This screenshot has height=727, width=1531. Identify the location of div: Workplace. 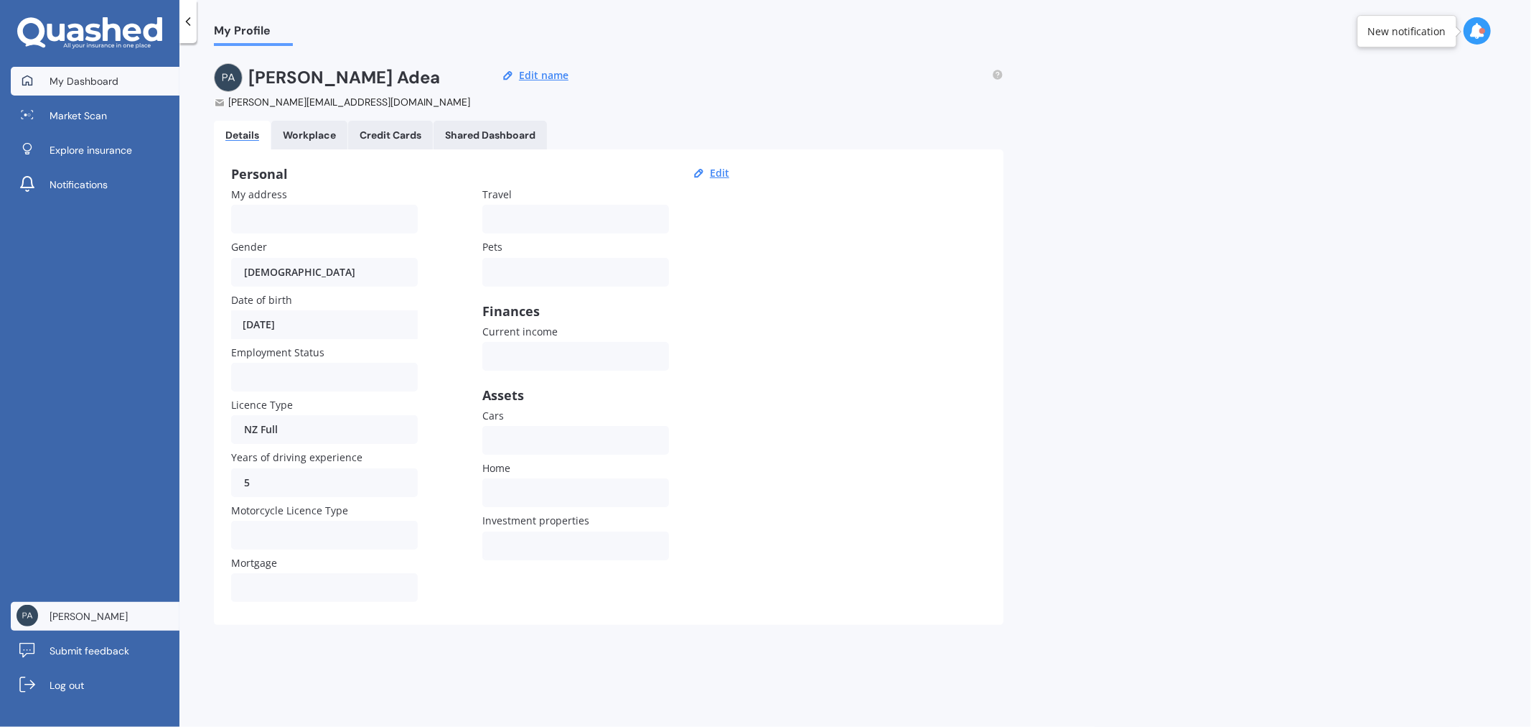
(309, 135).